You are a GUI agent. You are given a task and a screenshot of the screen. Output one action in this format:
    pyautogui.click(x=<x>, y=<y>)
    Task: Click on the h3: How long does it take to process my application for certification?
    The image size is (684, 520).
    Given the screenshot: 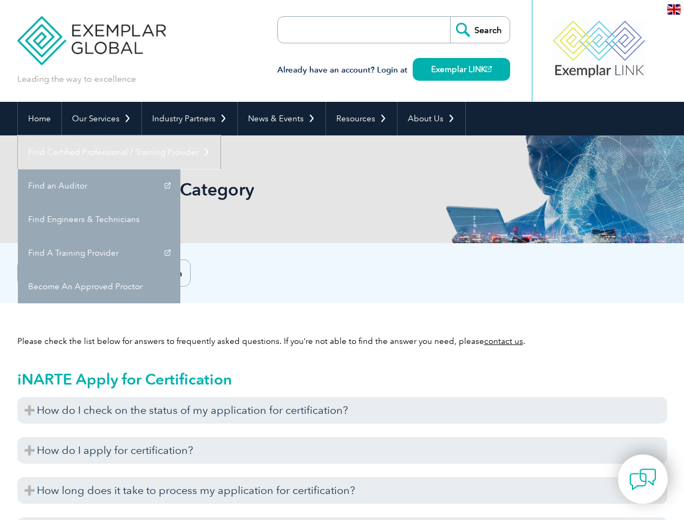 What is the action you would take?
    pyautogui.click(x=343, y=490)
    